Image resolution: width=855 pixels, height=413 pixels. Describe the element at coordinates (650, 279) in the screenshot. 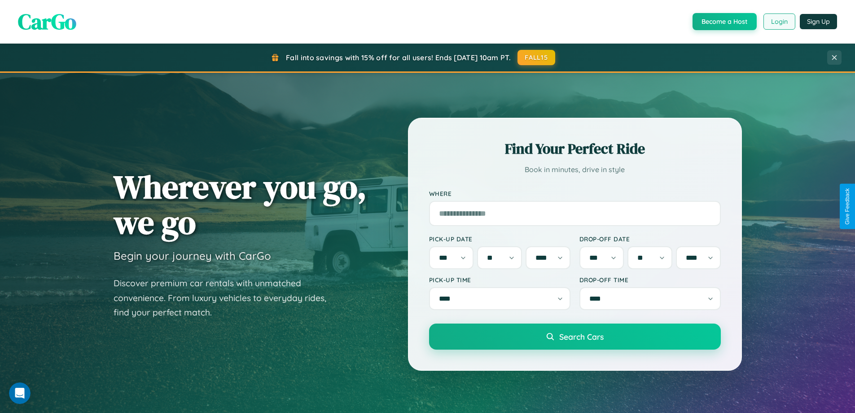

I see `label: Drop-off Time` at that location.